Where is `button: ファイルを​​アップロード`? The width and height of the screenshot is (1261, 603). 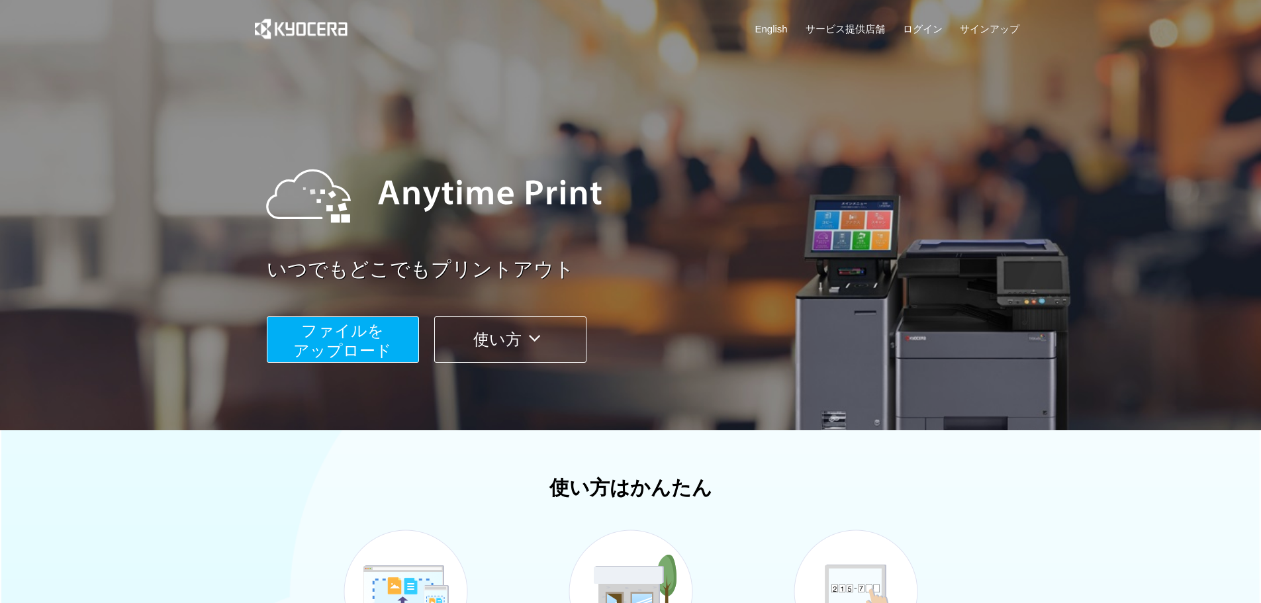
button: ファイルを​​アップロード is located at coordinates (343, 339).